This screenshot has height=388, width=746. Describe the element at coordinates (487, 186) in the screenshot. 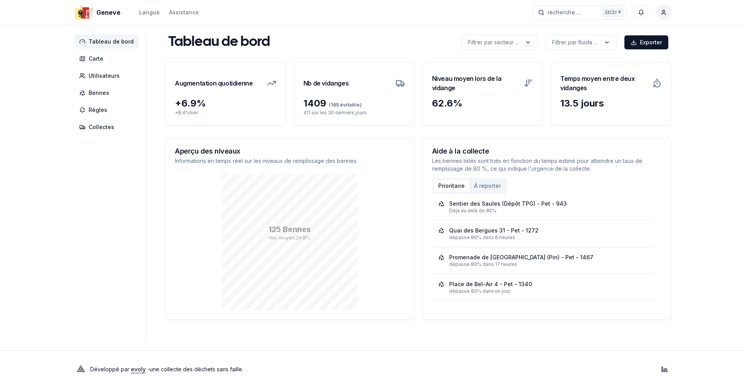

I see `button: À reporter` at that location.